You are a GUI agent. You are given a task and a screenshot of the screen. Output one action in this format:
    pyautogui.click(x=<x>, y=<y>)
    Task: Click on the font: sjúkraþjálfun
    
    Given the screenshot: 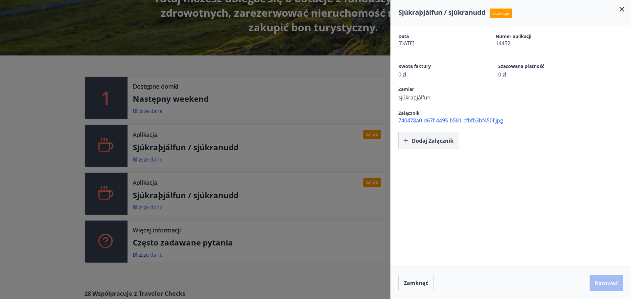 What is the action you would take?
    pyautogui.click(x=414, y=98)
    